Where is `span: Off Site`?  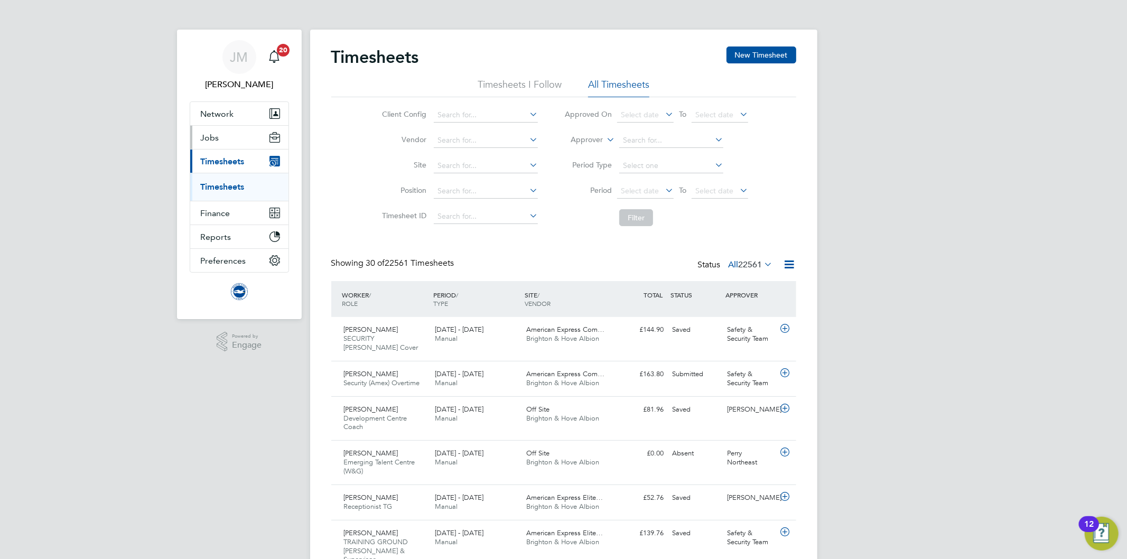
span: Off Site is located at coordinates (538, 409).